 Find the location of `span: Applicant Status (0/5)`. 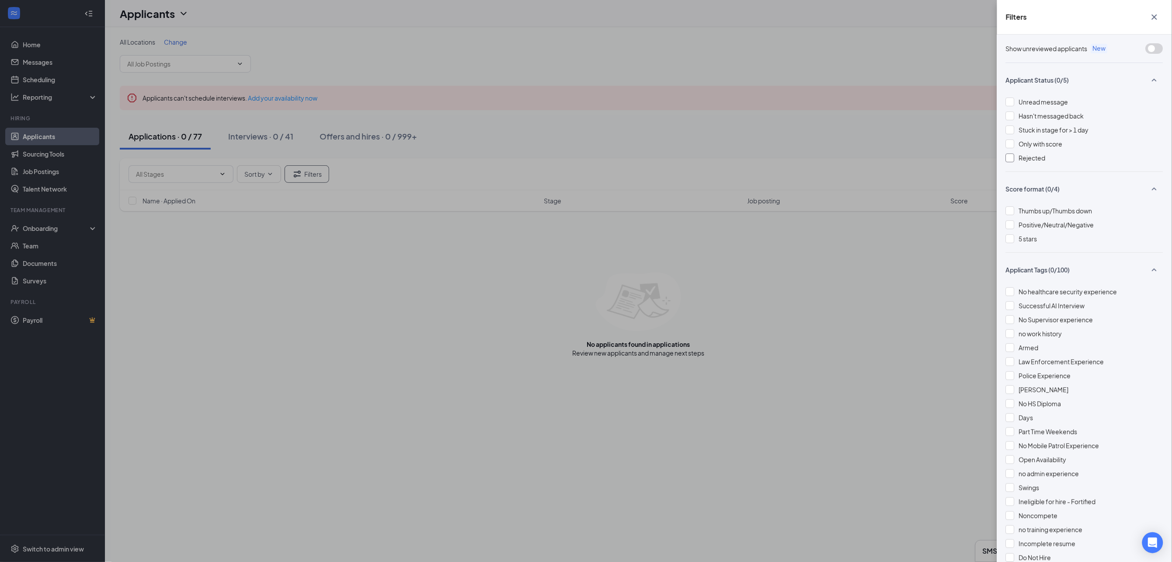

span: Applicant Status (0/5) is located at coordinates (1038, 80).